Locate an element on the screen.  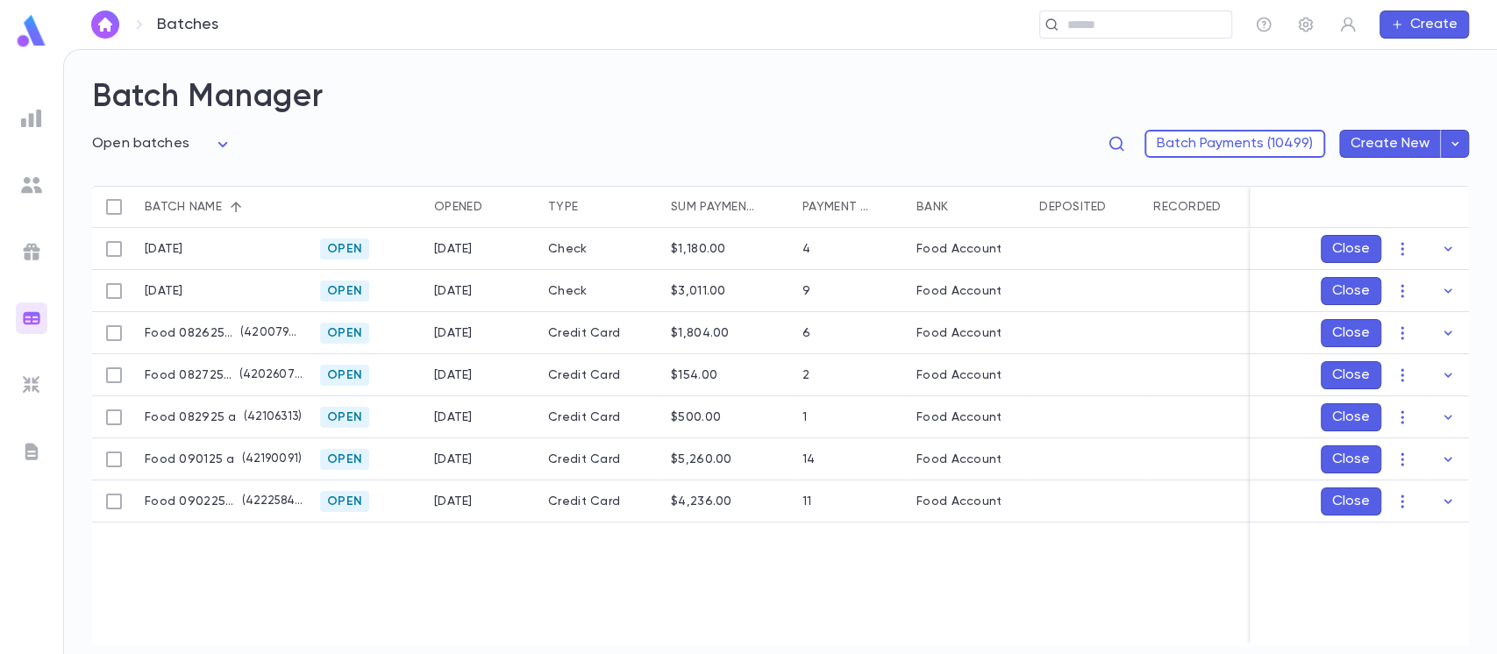
p: Food 090125 a is located at coordinates (189, 460).